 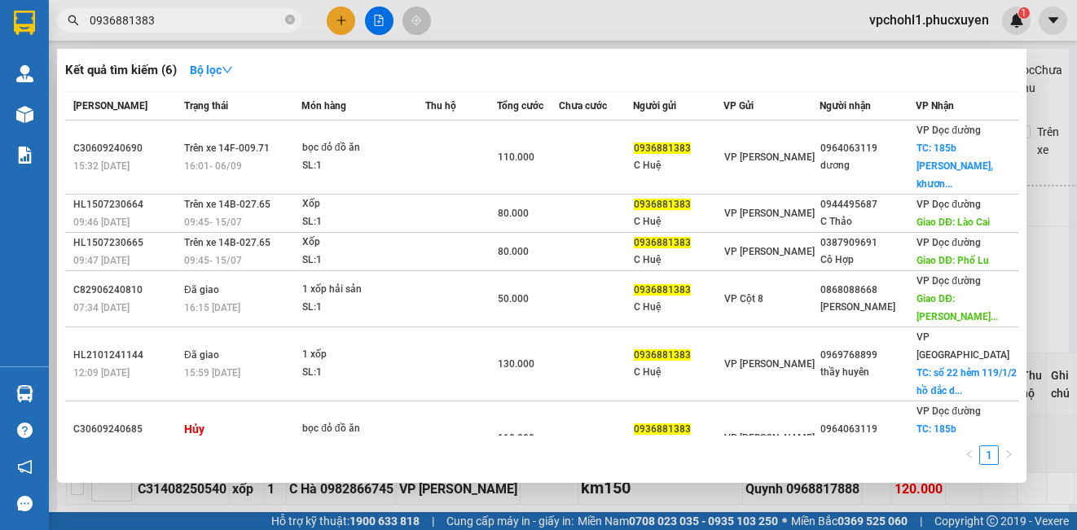 I want to click on a: 1, so click(x=989, y=455).